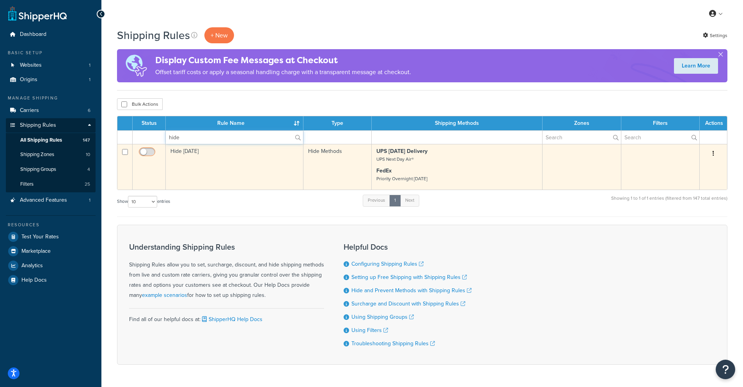 Image resolution: width=743 pixels, height=387 pixels. I want to click on span: Shipping Rules, so click(38, 125).